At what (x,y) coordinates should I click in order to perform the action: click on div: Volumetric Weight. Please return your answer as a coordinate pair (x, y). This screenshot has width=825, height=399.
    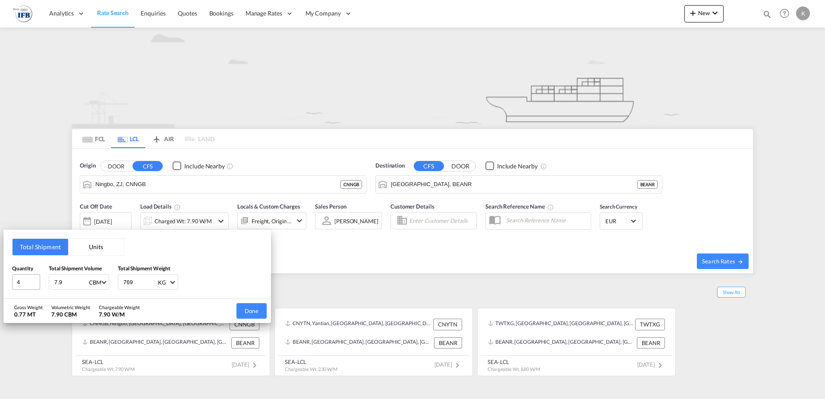
    Looking at the image, I should click on (71, 307).